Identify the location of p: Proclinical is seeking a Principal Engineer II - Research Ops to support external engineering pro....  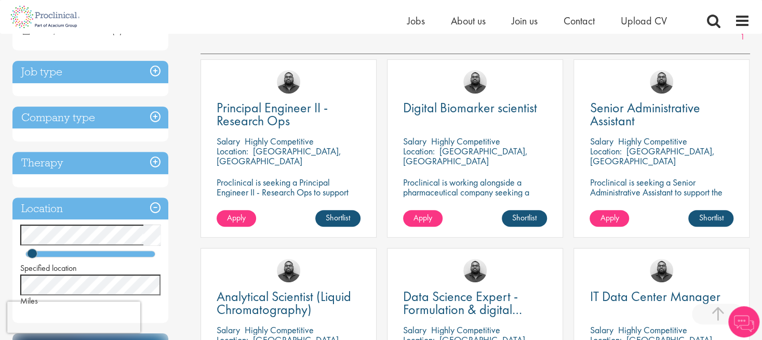
(288, 202).